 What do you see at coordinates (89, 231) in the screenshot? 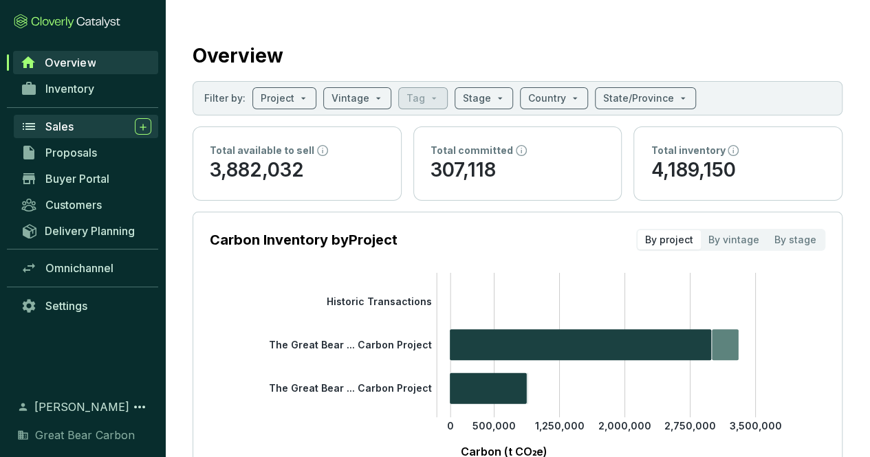
I see `span: Delivery Planning` at bounding box center [89, 231].